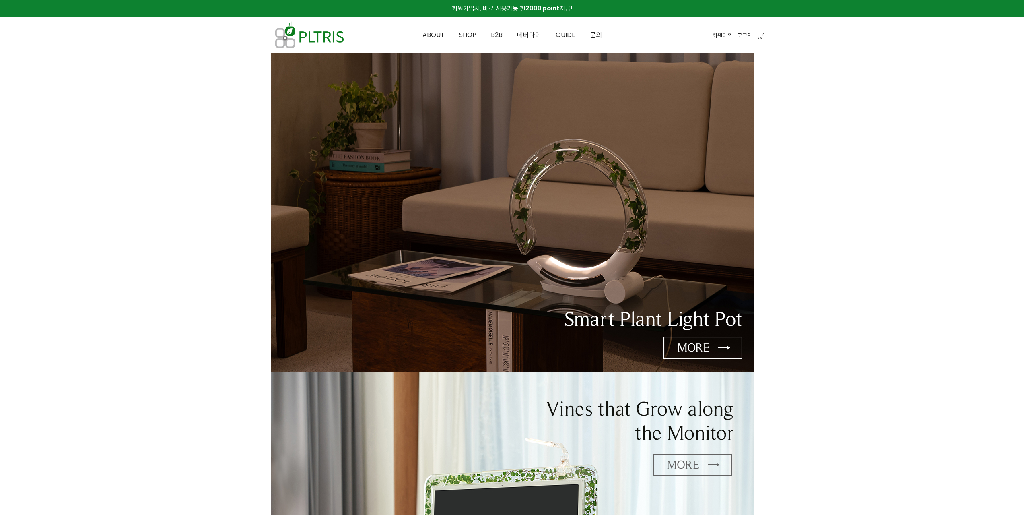 The width and height of the screenshot is (1024, 515). I want to click on span: 로그인, so click(745, 35).